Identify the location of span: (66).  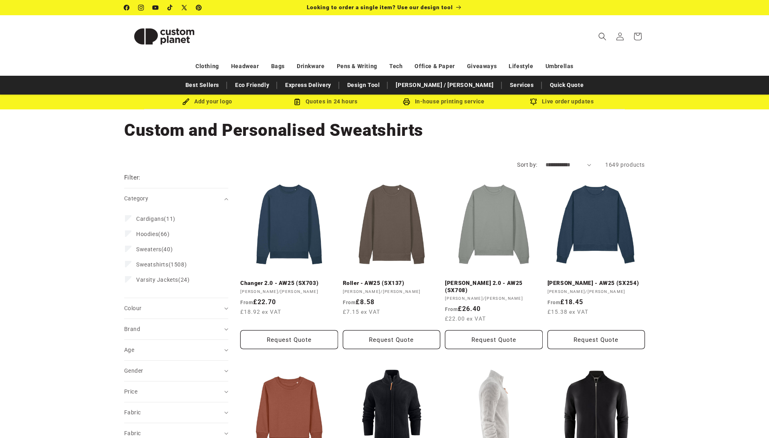
(153, 234).